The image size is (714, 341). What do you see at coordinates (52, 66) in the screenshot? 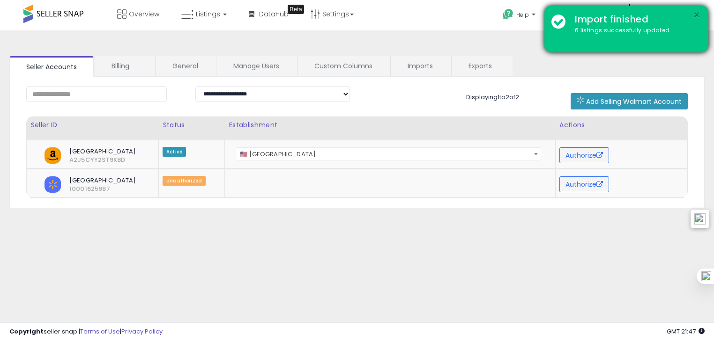
I see `a: Seller Accounts` at bounding box center [52, 66].